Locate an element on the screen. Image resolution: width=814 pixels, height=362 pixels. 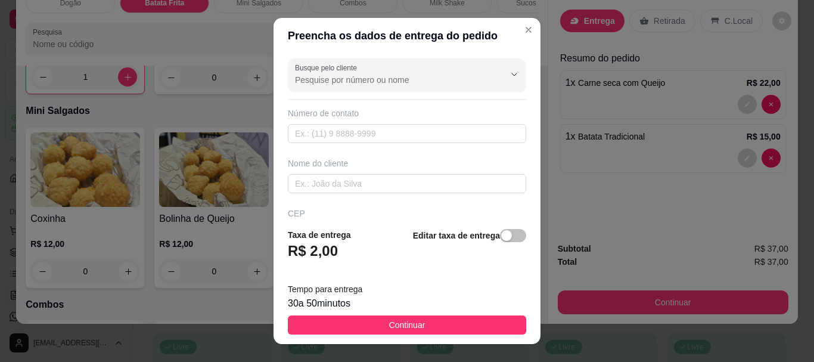
input: Ex.: (11) 9 8888-9999 is located at coordinates (407, 133).